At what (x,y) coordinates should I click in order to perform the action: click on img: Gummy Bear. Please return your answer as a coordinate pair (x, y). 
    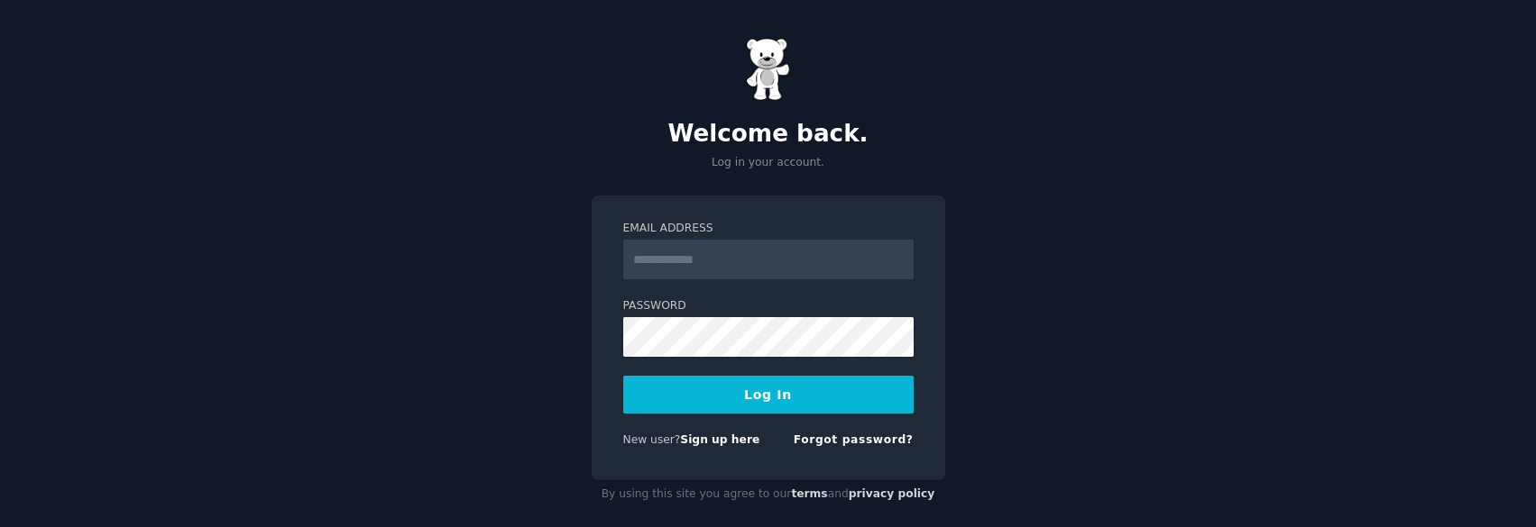
    Looking at the image, I should click on (768, 69).